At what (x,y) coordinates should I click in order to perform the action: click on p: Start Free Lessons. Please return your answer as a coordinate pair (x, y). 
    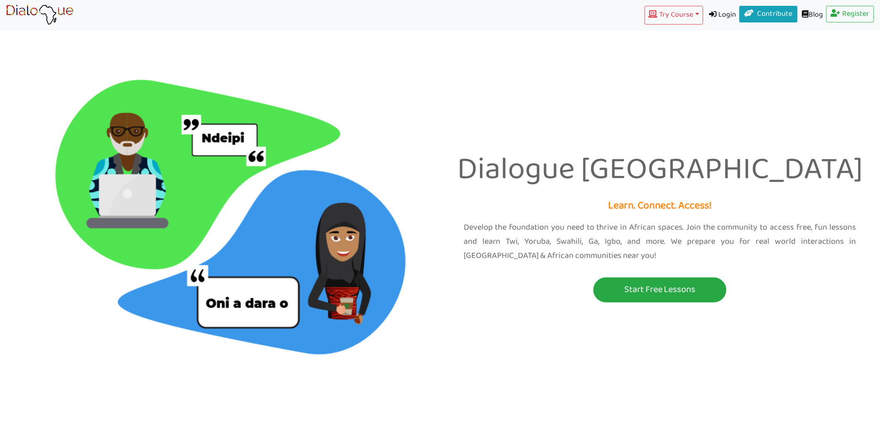
    Looking at the image, I should click on (660, 290).